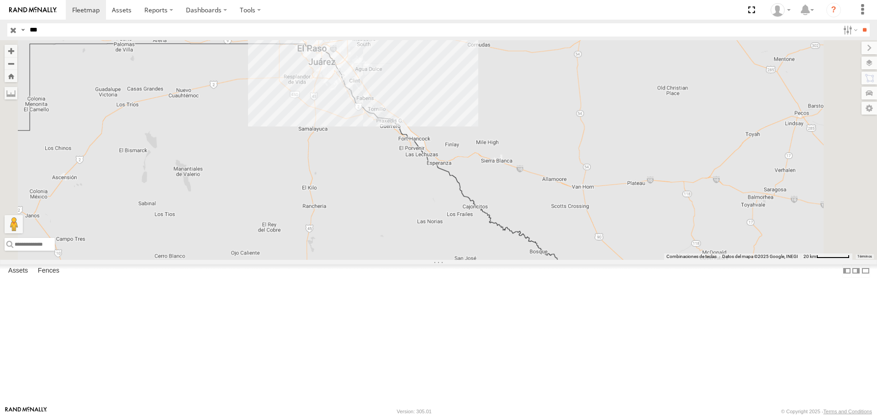 The height and width of the screenshot is (416, 877). Describe the element at coordinates (14, 224) in the screenshot. I see `button: Arrastra al hombrecito al mapa para abrir Street View` at that location.